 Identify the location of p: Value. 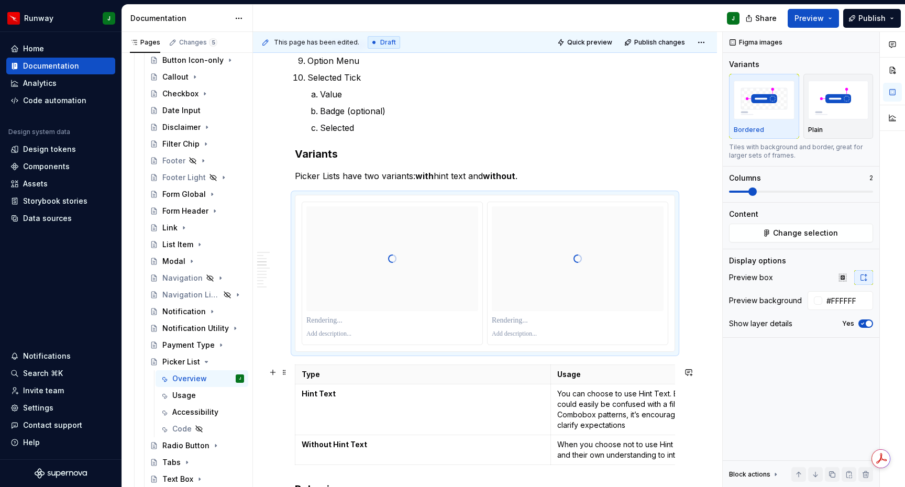
(498, 94).